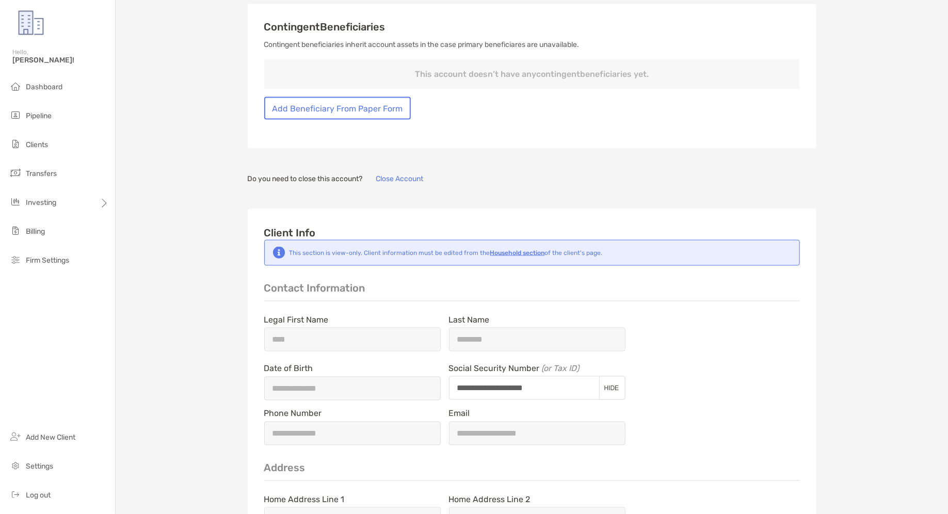 This screenshot has height=514, width=948. Describe the element at coordinates (296, 320) in the screenshot. I see `label: Legal First Name` at that location.